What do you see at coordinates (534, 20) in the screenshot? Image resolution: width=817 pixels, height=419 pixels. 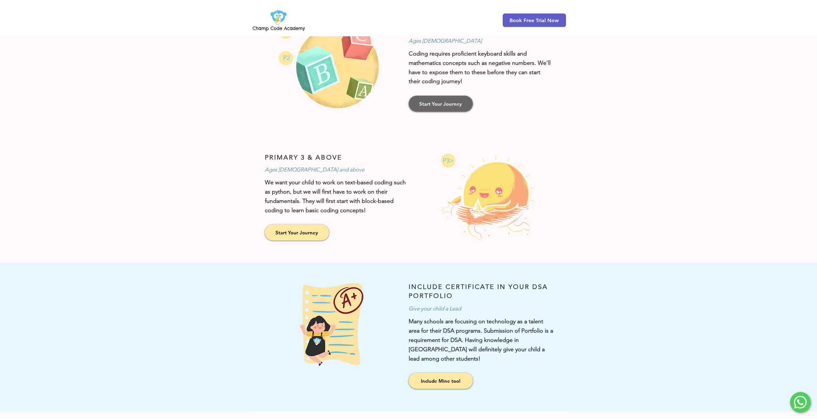 I see `a: Book Free Trial Now` at bounding box center [534, 20].